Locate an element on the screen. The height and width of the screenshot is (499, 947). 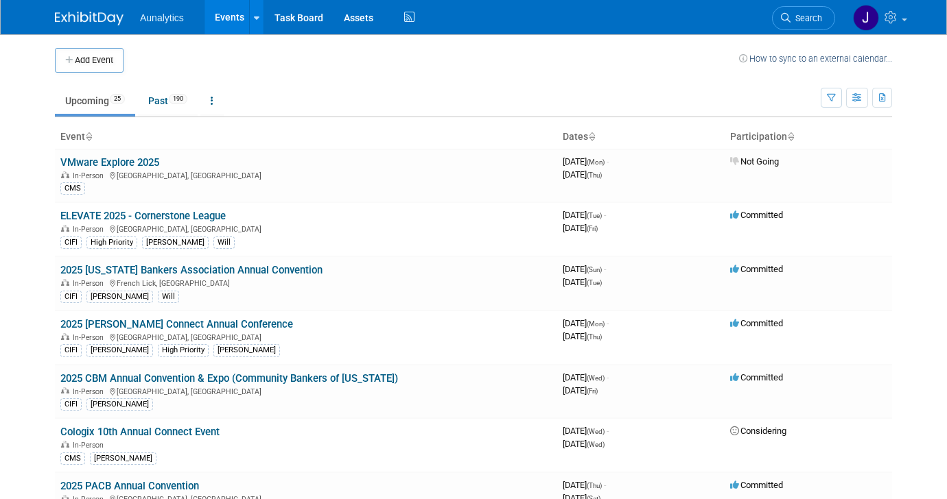
span: 190 is located at coordinates (178, 99).